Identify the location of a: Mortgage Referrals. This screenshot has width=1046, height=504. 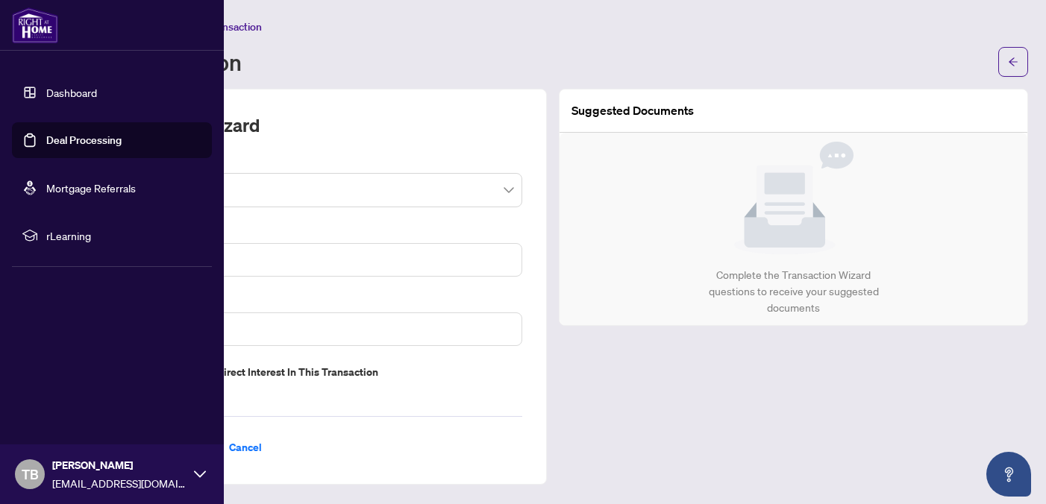
(91, 188).